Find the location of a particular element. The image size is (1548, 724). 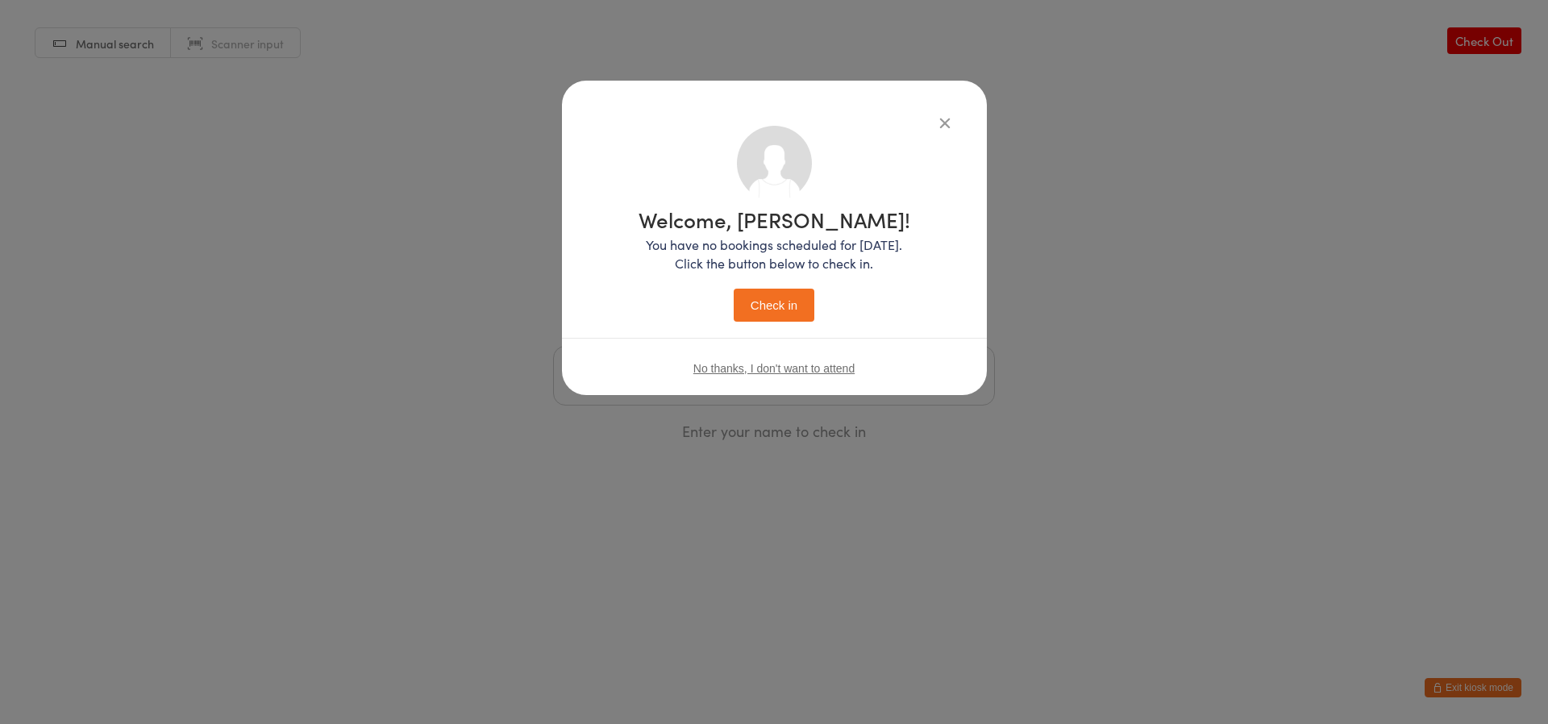

span: No thanks, I don't want to attend is located at coordinates (774, 368).